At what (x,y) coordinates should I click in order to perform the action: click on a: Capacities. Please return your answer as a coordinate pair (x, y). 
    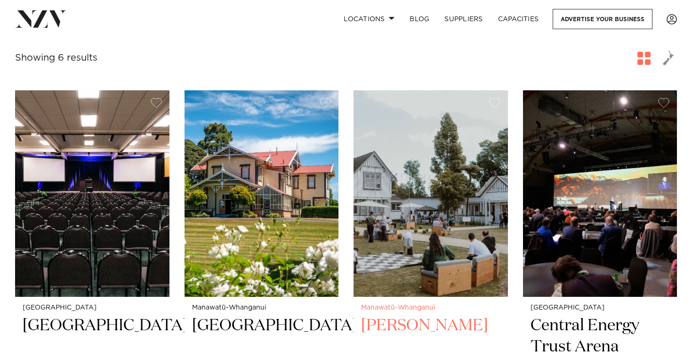
    Looking at the image, I should click on (518, 19).